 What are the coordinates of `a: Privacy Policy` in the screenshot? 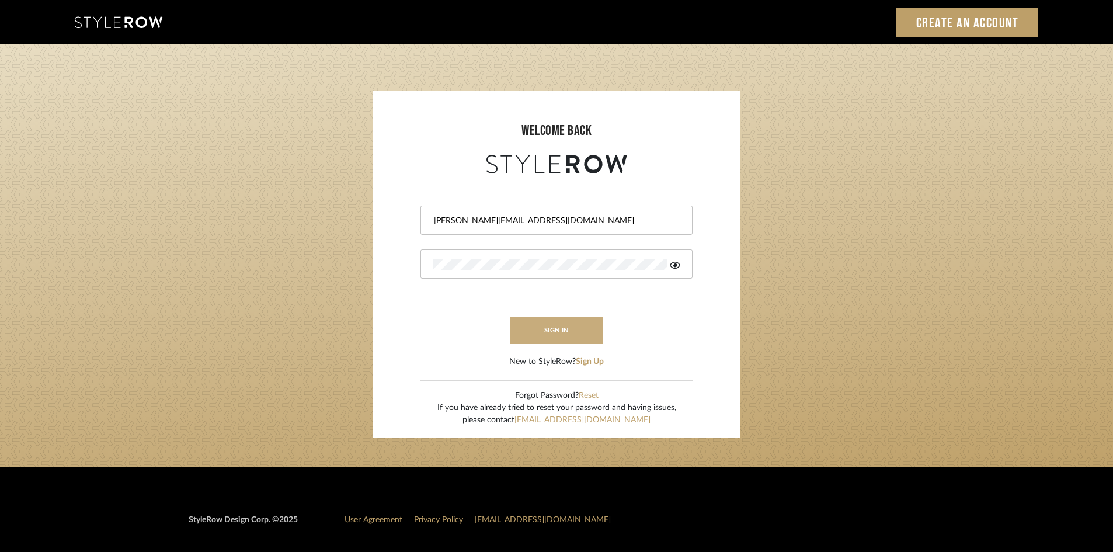 It's located at (439, 520).